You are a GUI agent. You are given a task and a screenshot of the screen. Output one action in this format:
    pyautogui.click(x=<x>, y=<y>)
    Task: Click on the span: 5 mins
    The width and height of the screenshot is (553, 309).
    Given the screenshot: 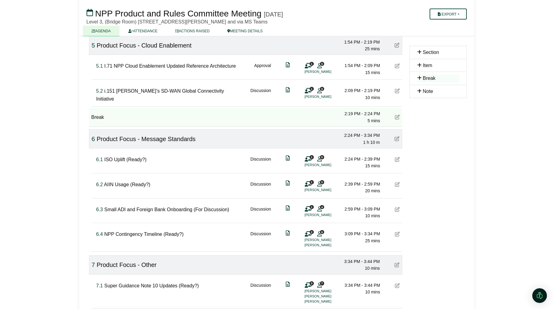 What is the action you would take?
    pyautogui.click(x=373, y=121)
    